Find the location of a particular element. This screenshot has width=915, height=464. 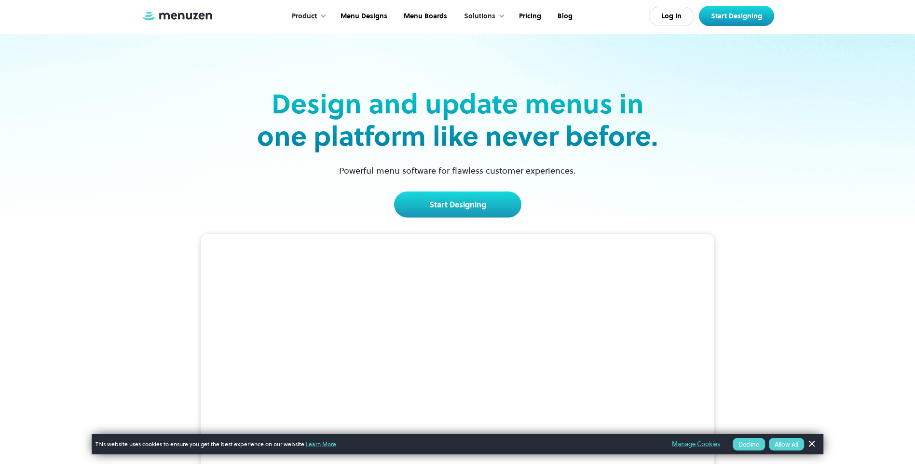

button: Allow All is located at coordinates (786, 444).